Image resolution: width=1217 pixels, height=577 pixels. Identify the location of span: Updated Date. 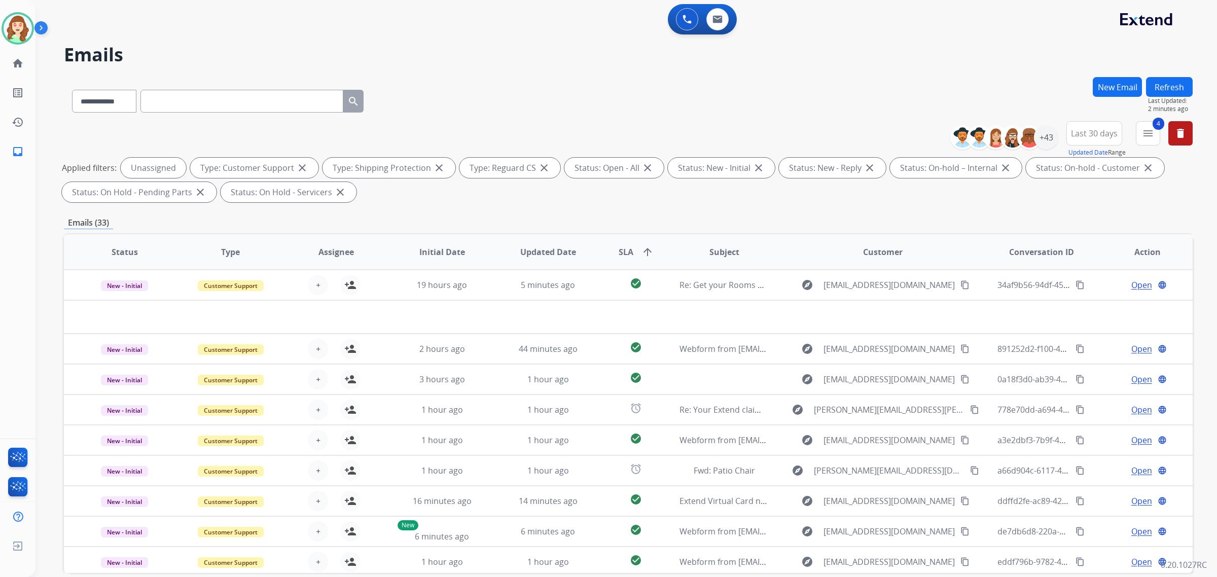
(548, 252).